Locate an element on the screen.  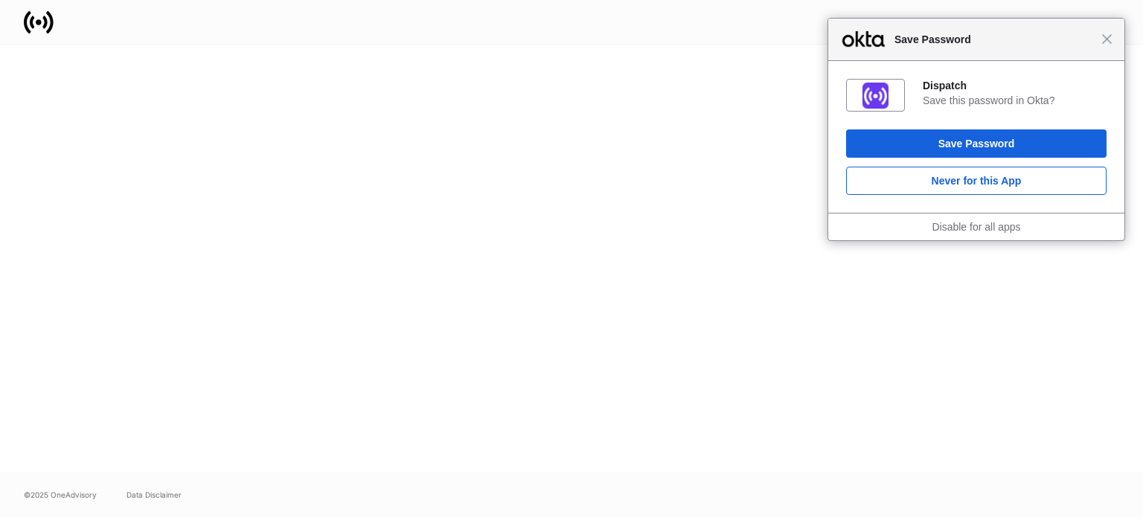
a: Disable for all apps is located at coordinates (976, 227).